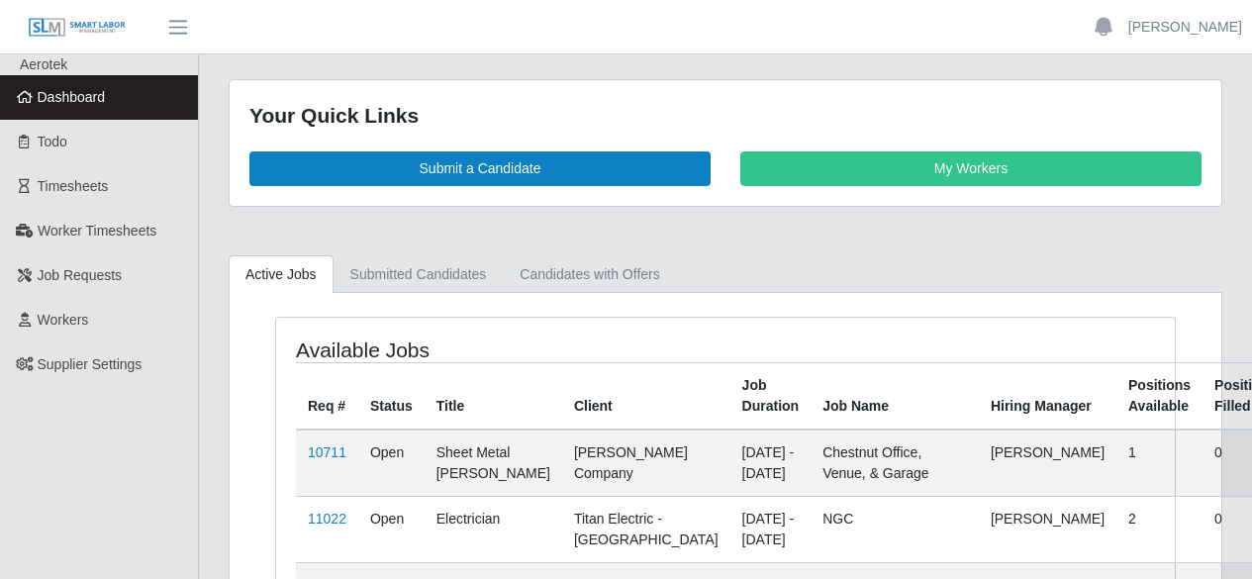 The height and width of the screenshot is (579, 1252). Describe the element at coordinates (1047, 396) in the screenshot. I see `th: Hiring Manager` at that location.